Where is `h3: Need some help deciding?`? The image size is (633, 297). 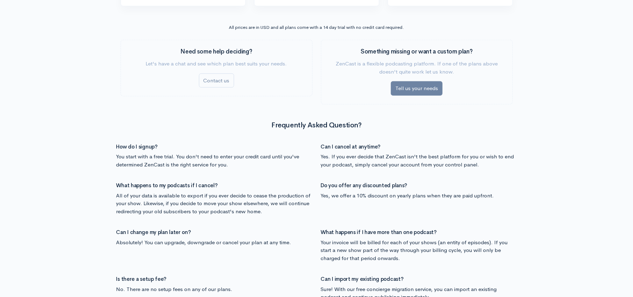
h3: Need some help deciding? is located at coordinates (217, 52).